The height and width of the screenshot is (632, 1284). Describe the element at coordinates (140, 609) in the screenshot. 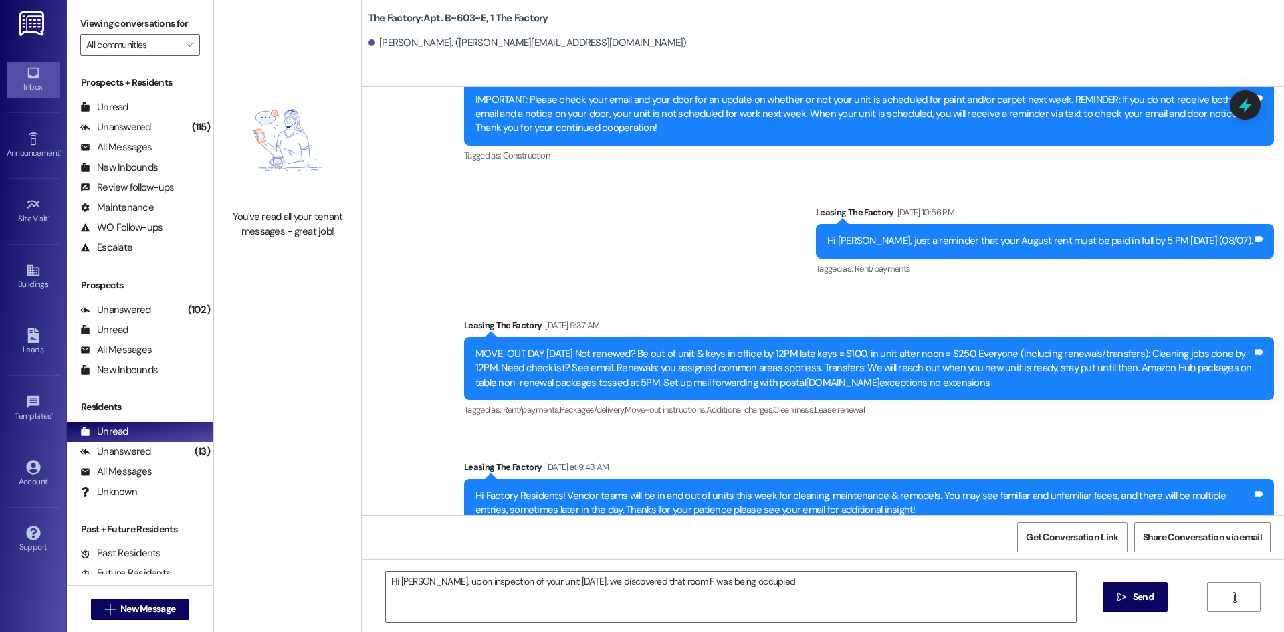

I see `button: New Message` at that location.